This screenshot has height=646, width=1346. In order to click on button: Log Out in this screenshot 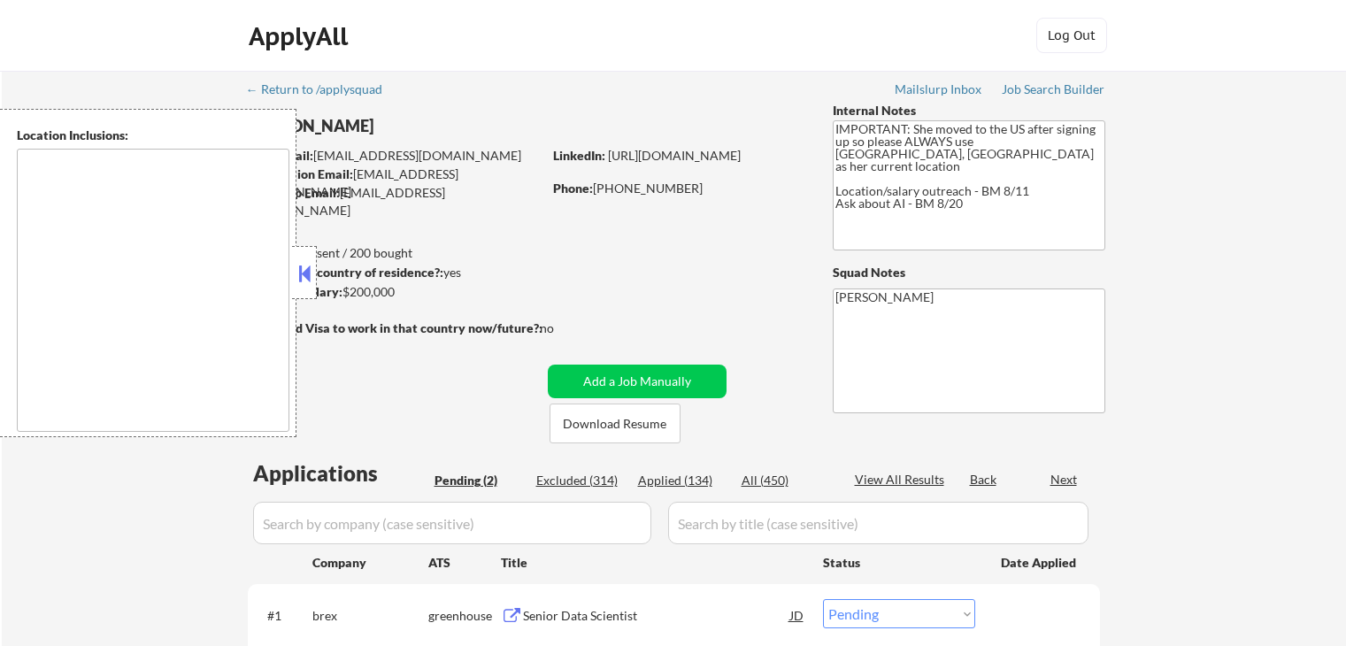, I will do `click(1072, 35)`.